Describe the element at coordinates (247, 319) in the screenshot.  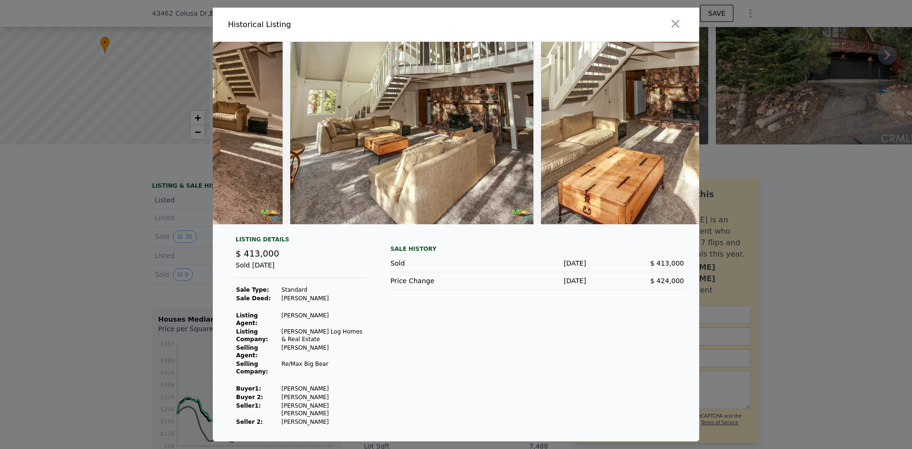
I see `strong: Listing Agent:` at that location.